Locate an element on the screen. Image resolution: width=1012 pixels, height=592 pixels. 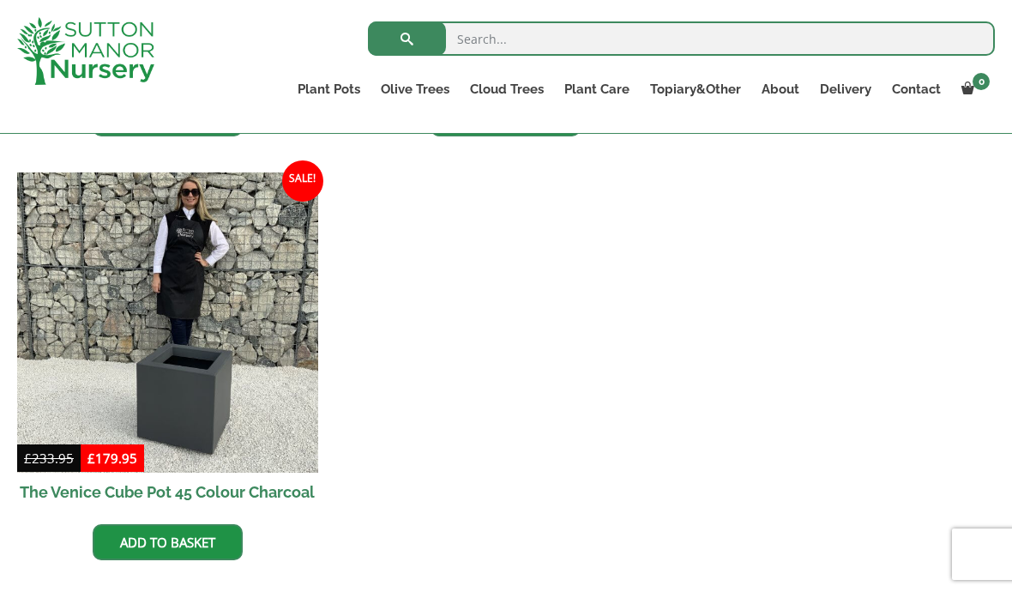
a: Contact is located at coordinates (916, 89).